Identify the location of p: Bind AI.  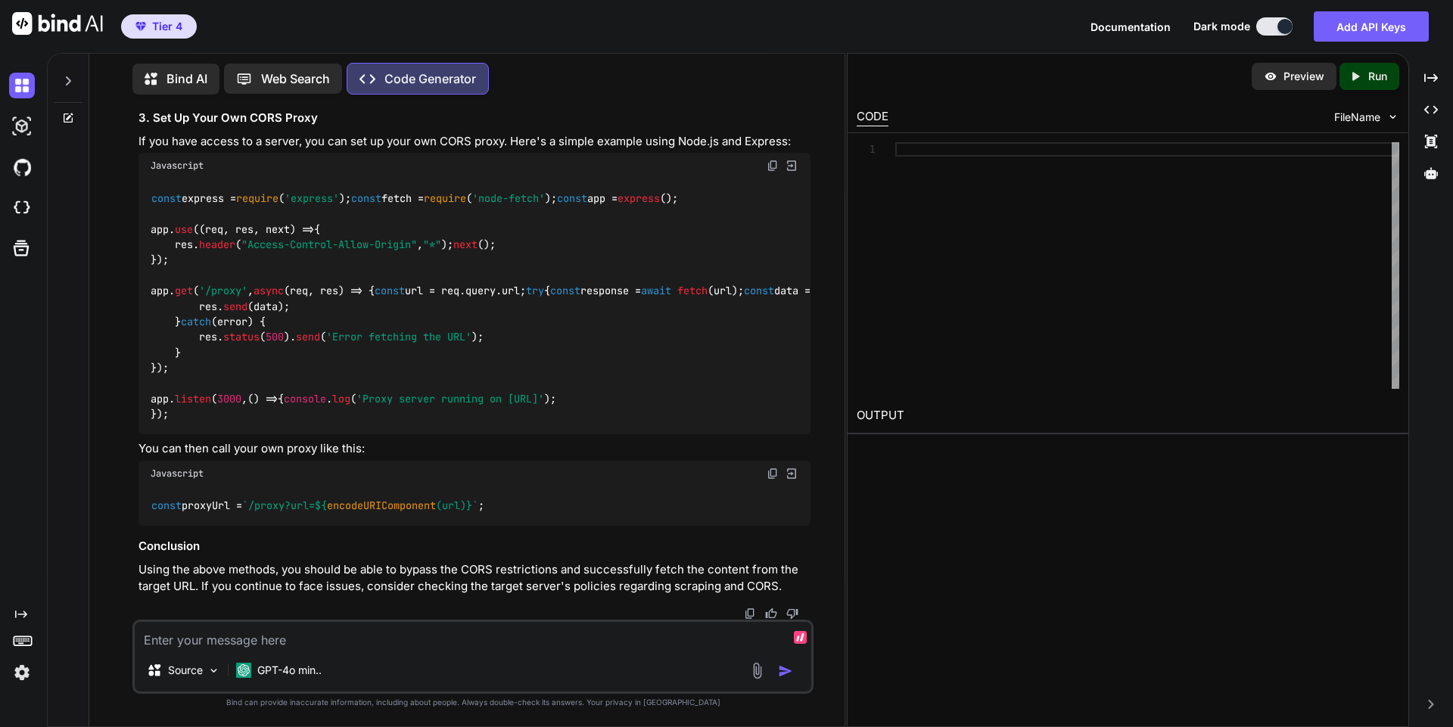
(187, 79).